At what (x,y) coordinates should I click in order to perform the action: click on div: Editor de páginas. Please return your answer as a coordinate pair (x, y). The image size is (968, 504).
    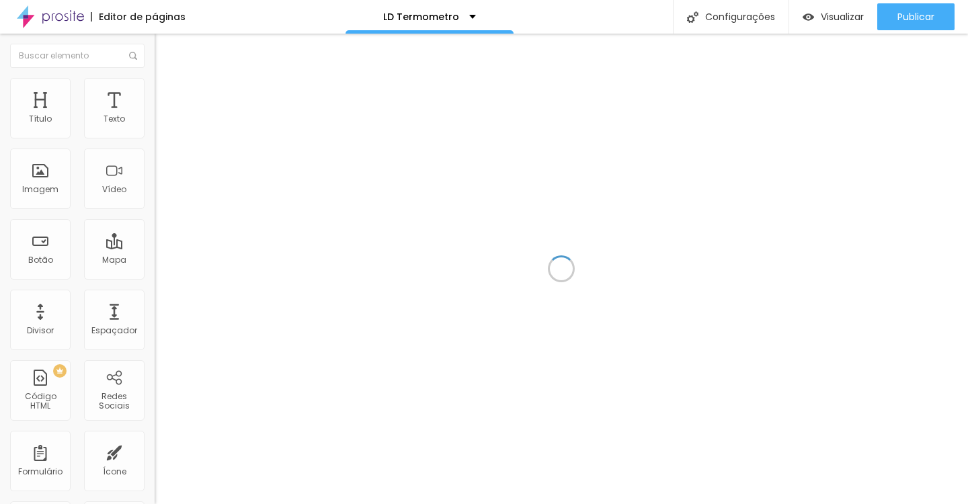
    Looking at the image, I should click on (138, 17).